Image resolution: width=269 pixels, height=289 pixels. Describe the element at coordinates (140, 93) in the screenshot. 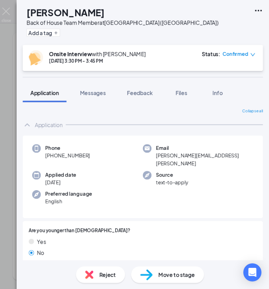

I see `span: Feedback` at that location.